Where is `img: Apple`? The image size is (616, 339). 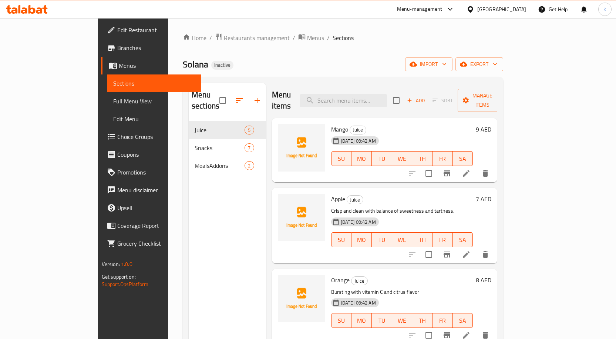
img: Apple is located at coordinates (302, 217).